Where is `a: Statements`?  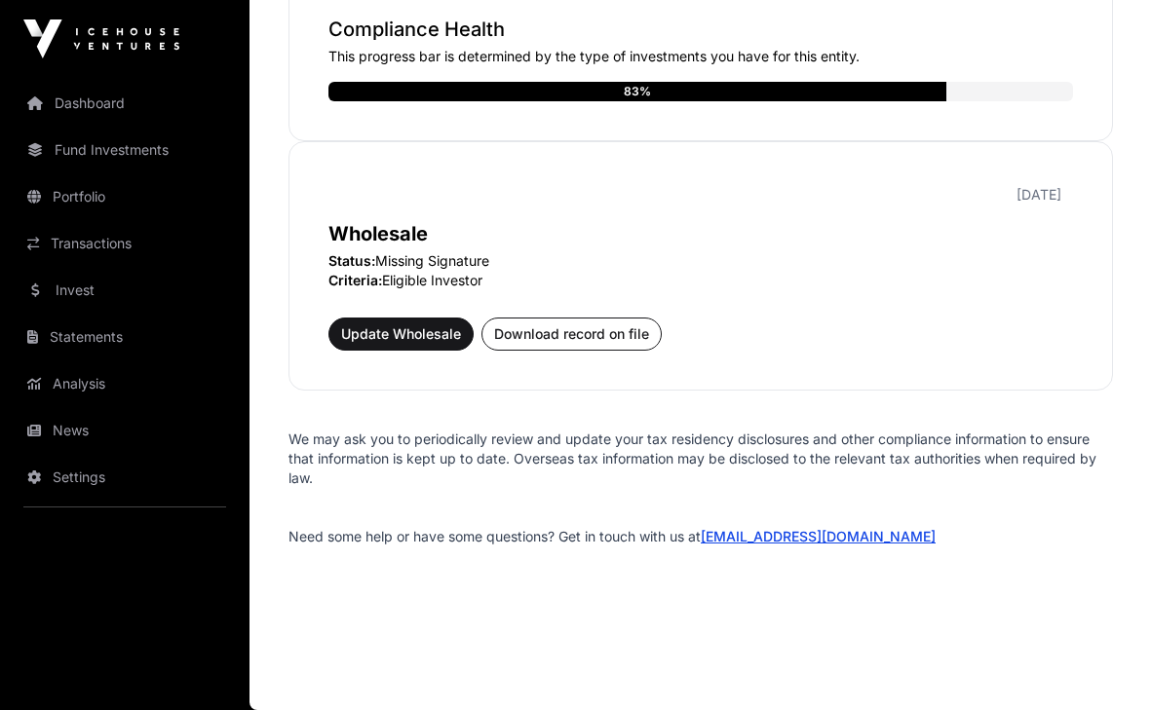 a: Statements is located at coordinates (125, 337).